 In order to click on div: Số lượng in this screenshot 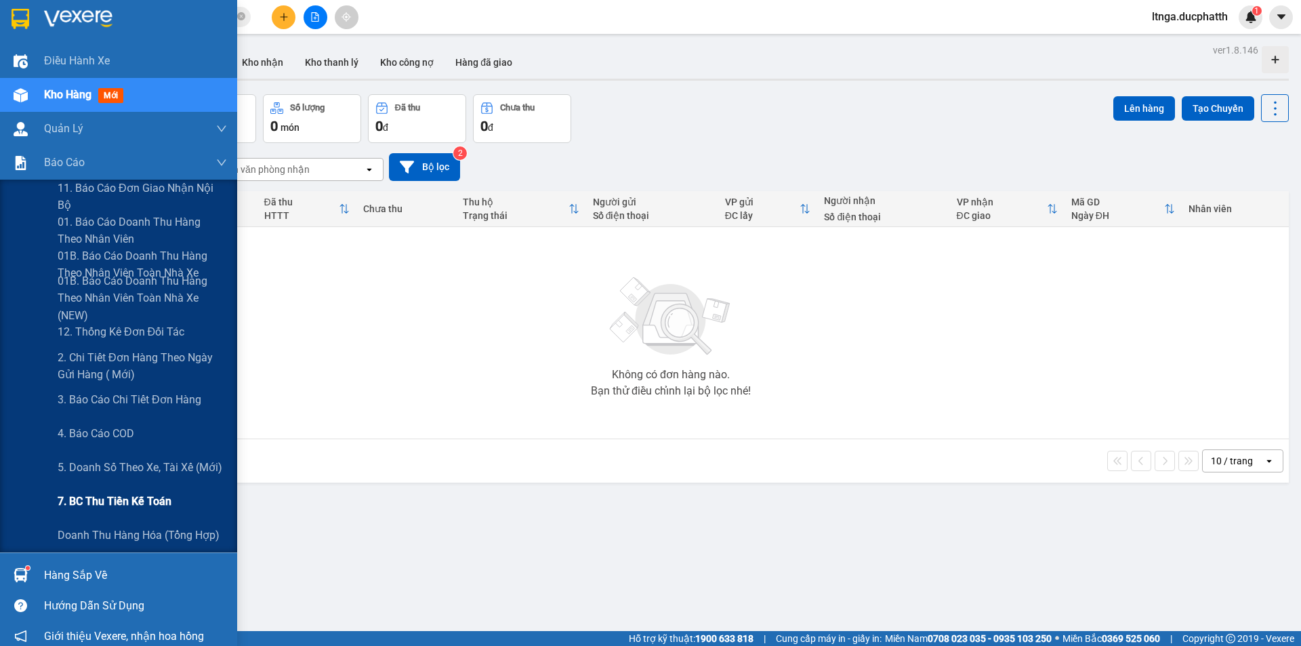, I will do `click(307, 108)`.